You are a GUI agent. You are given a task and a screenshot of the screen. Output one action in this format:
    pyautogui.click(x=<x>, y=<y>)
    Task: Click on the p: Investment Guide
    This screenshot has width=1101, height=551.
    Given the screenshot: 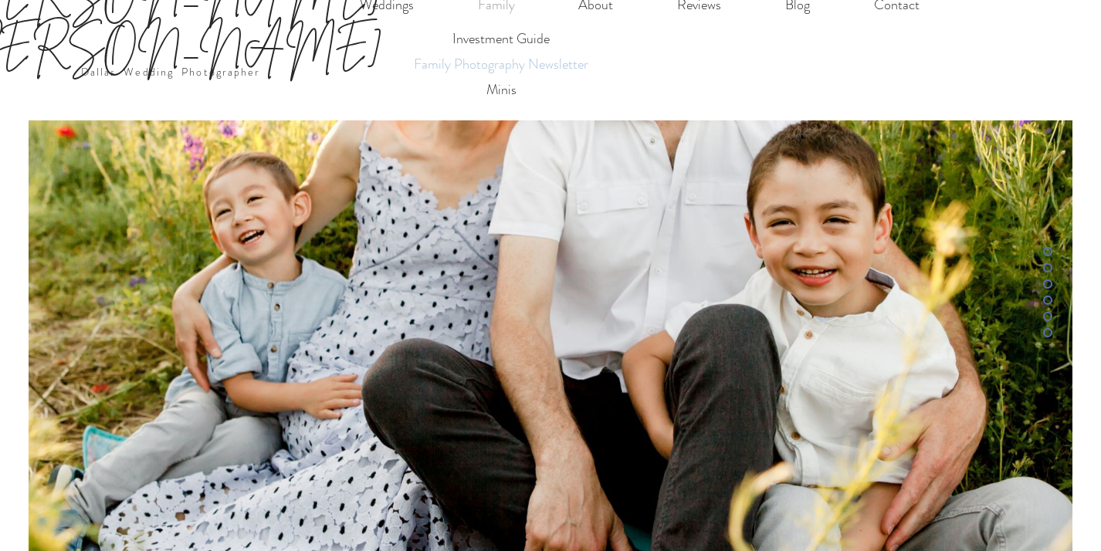 What is the action you would take?
    pyautogui.click(x=501, y=39)
    